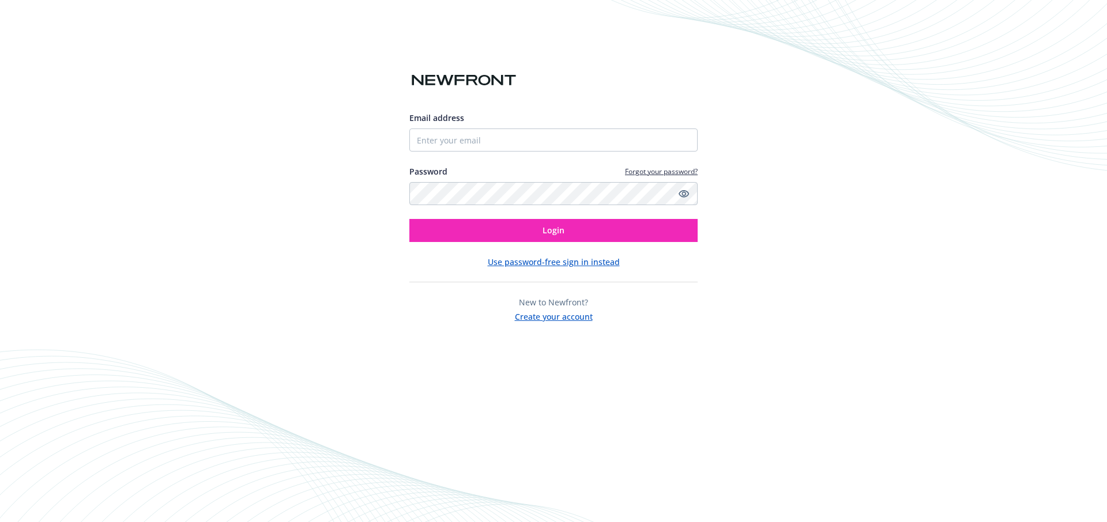 This screenshot has height=522, width=1107. I want to click on button: Use password-free sign in instead, so click(553, 262).